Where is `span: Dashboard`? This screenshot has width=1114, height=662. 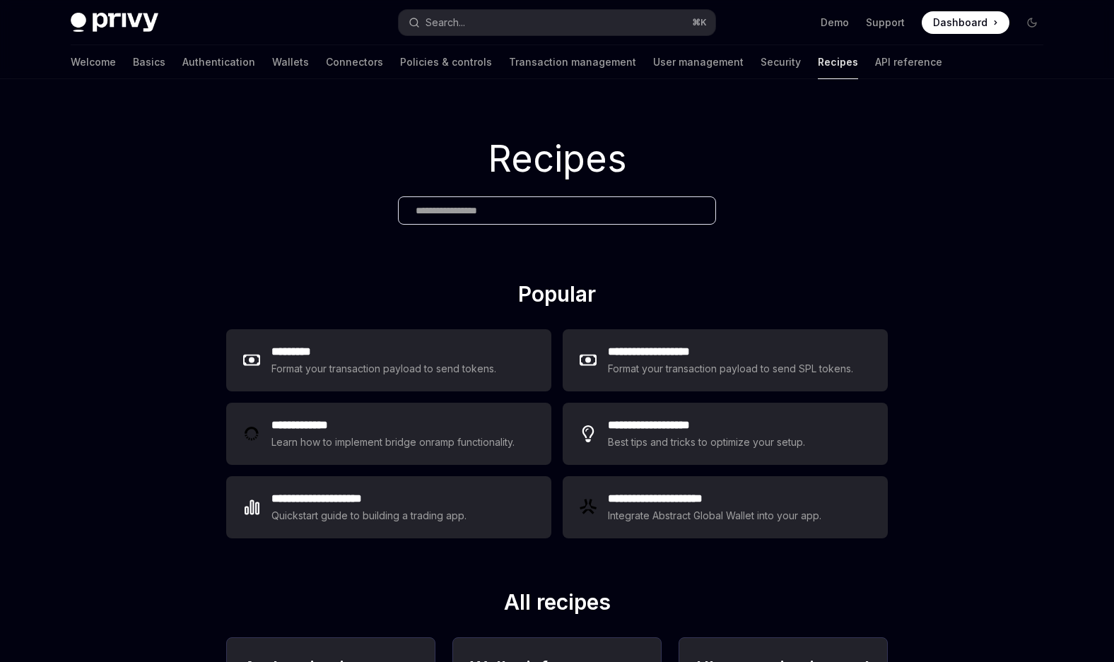 span: Dashboard is located at coordinates (960, 23).